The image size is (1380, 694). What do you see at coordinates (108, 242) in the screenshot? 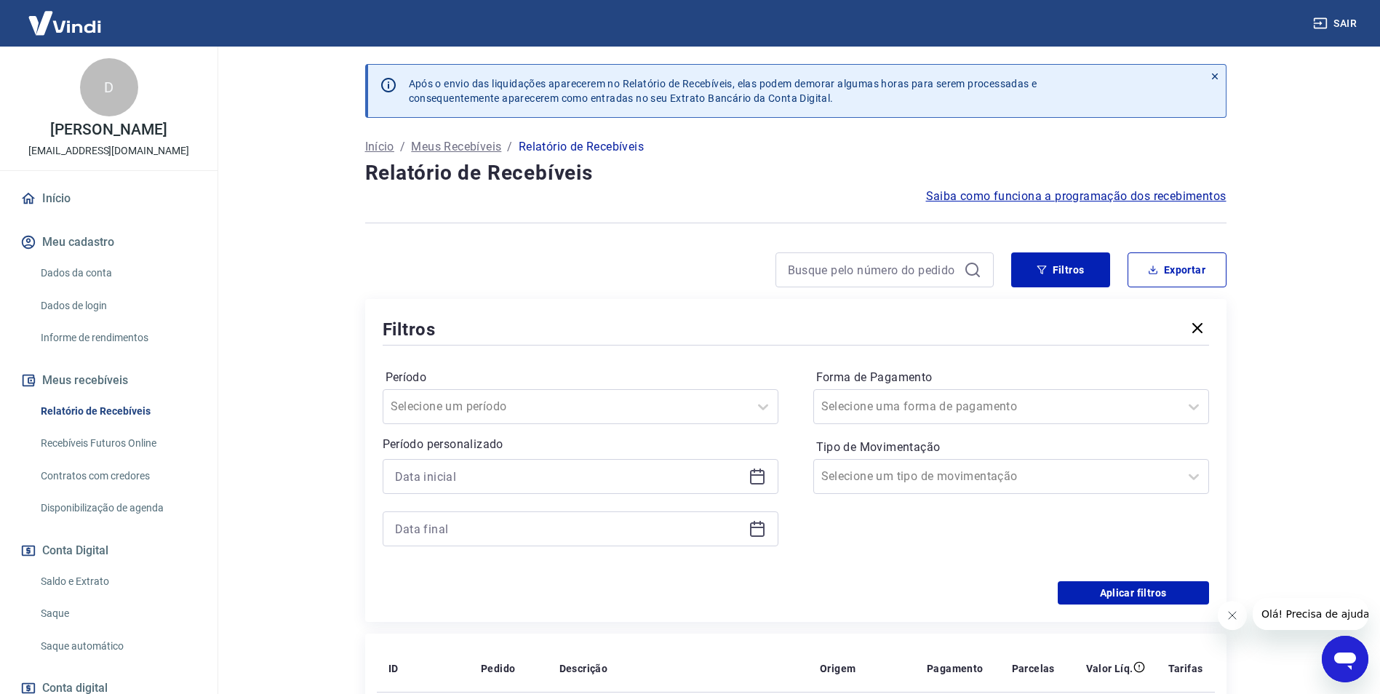
I see `button: Meu cadastro` at bounding box center [108, 242].